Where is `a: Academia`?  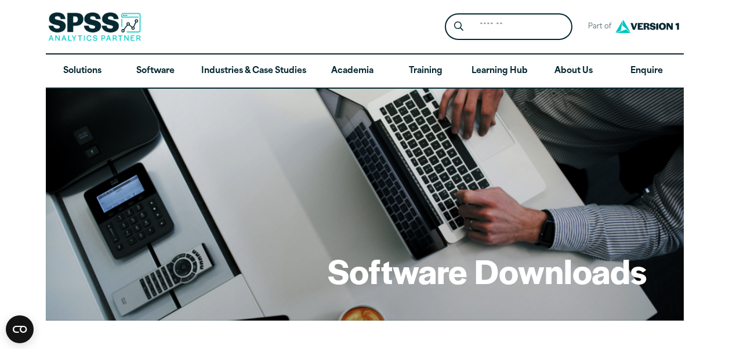 a: Academia is located at coordinates (352, 71).